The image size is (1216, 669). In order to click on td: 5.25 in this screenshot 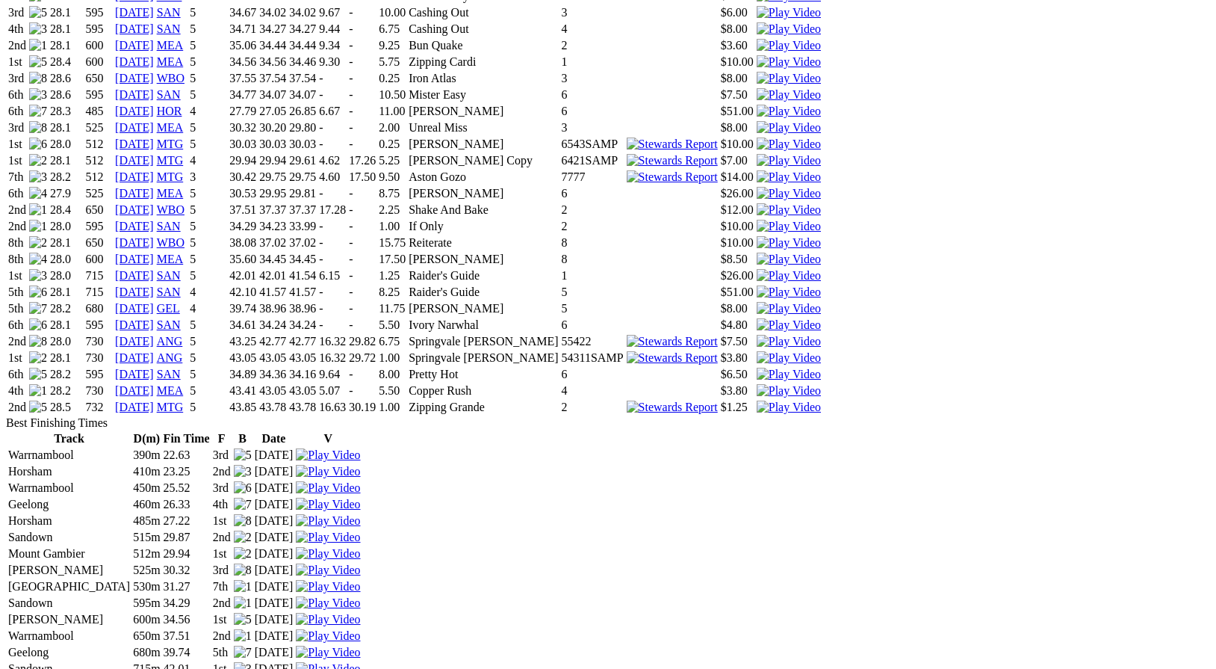, I will do `click(392, 161)`.